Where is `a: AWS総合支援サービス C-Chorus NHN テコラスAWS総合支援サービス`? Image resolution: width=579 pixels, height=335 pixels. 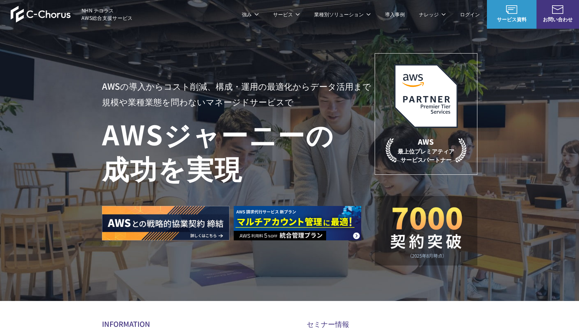
a: AWS総合支援サービス C-Chorus NHN テコラスAWS総合支援サービス is located at coordinates (72, 14).